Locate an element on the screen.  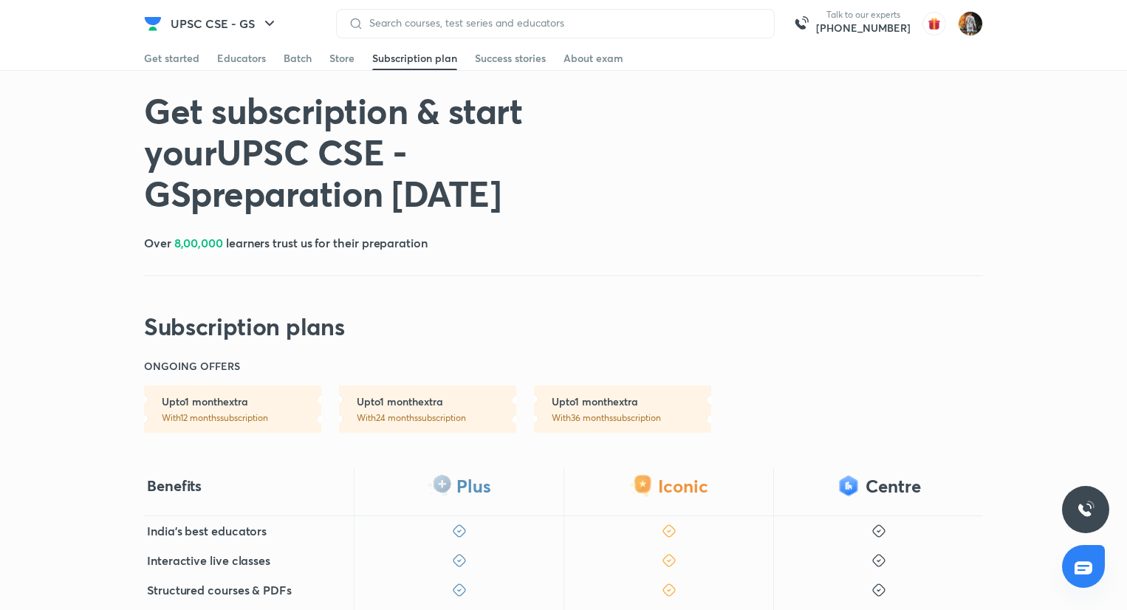
h5: India's best educators is located at coordinates (207, 531).